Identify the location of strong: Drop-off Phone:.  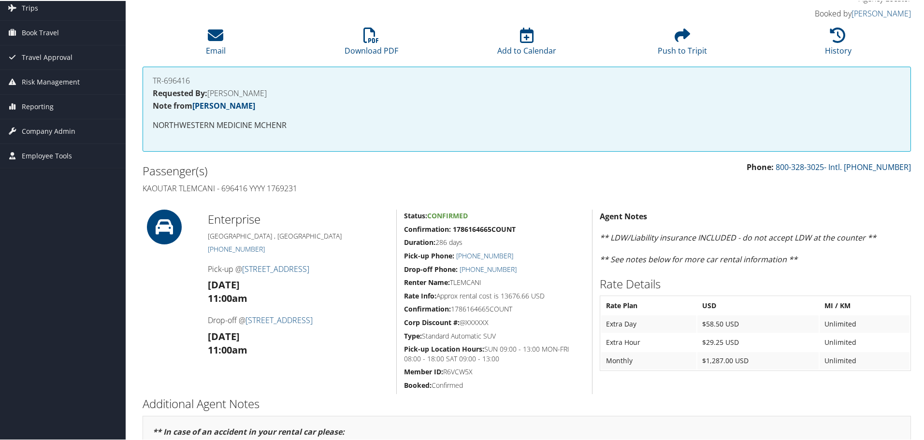
(431, 268).